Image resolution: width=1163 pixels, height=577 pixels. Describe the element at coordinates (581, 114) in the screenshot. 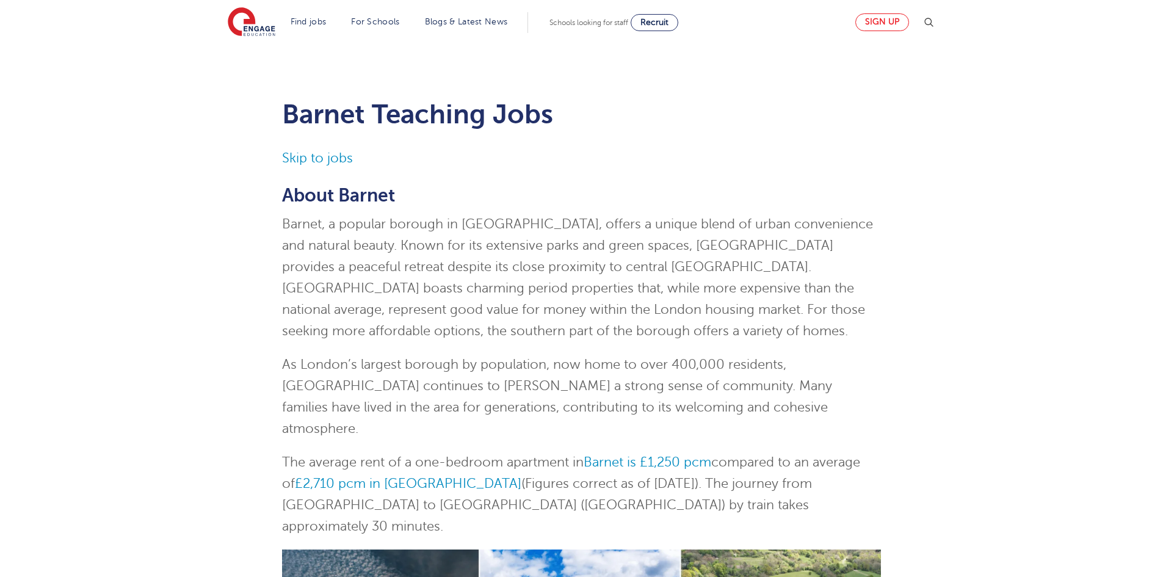

I see `h1: Barnet Teaching Jobs` at that location.